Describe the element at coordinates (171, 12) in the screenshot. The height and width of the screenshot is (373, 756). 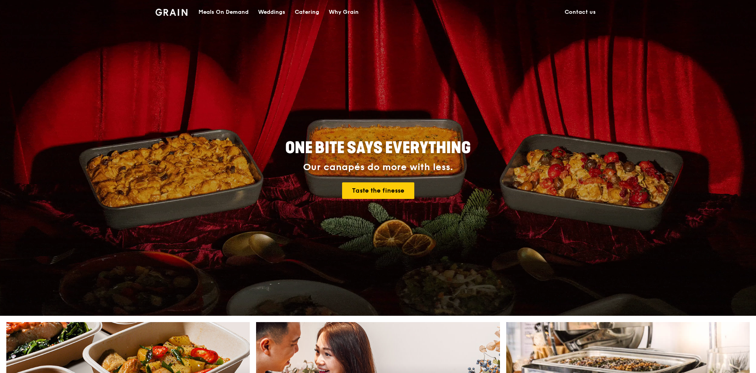
I see `img: Grain` at that location.